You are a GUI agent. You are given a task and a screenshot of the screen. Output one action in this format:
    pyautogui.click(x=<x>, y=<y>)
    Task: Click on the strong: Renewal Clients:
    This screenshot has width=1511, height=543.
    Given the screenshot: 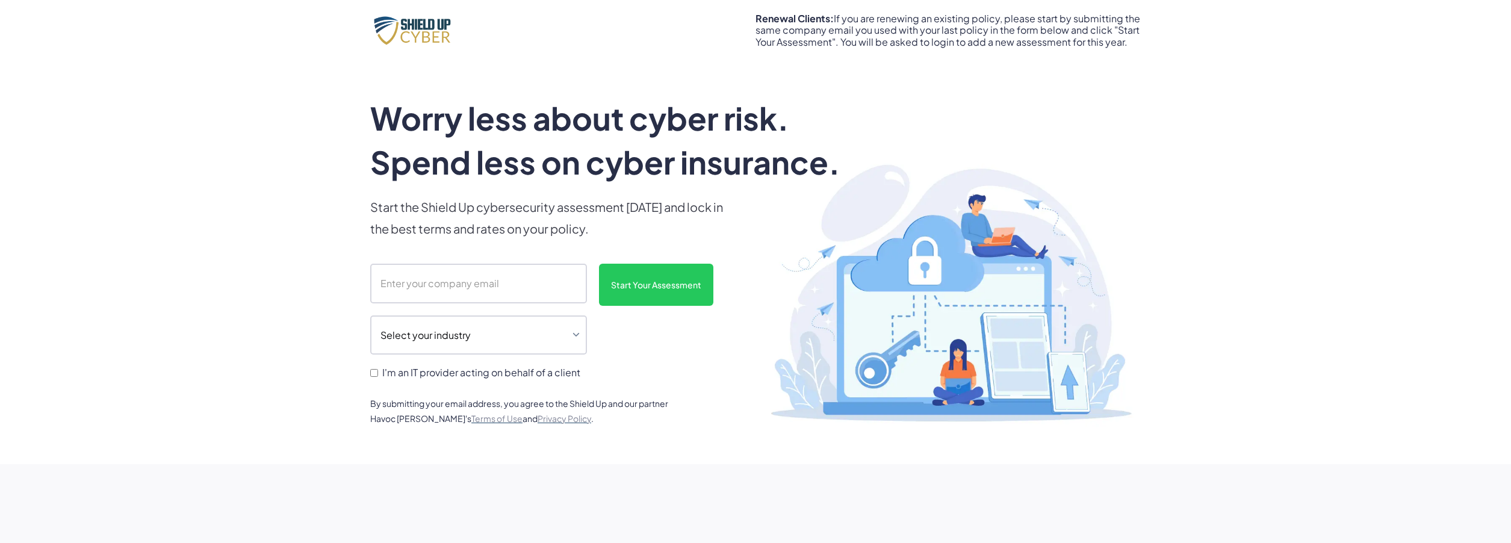 What is the action you would take?
    pyautogui.click(x=795, y=18)
    